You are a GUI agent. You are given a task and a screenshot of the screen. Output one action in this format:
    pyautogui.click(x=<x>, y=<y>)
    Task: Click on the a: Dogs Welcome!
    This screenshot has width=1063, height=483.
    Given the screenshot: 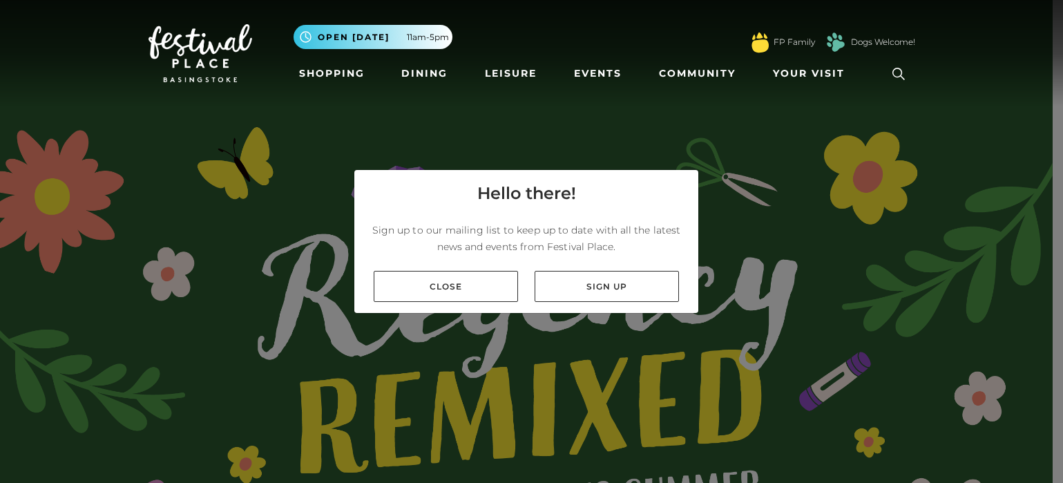 What is the action you would take?
    pyautogui.click(x=883, y=42)
    